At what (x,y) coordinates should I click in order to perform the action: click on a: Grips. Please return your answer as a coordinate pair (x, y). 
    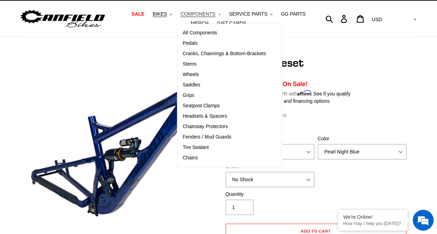
    Looking at the image, I should click on (224, 96).